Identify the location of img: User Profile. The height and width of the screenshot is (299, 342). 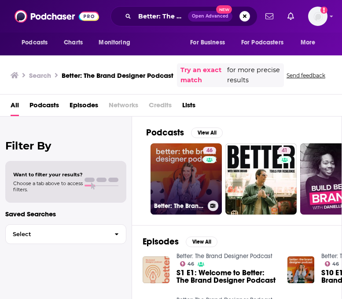
(317, 16).